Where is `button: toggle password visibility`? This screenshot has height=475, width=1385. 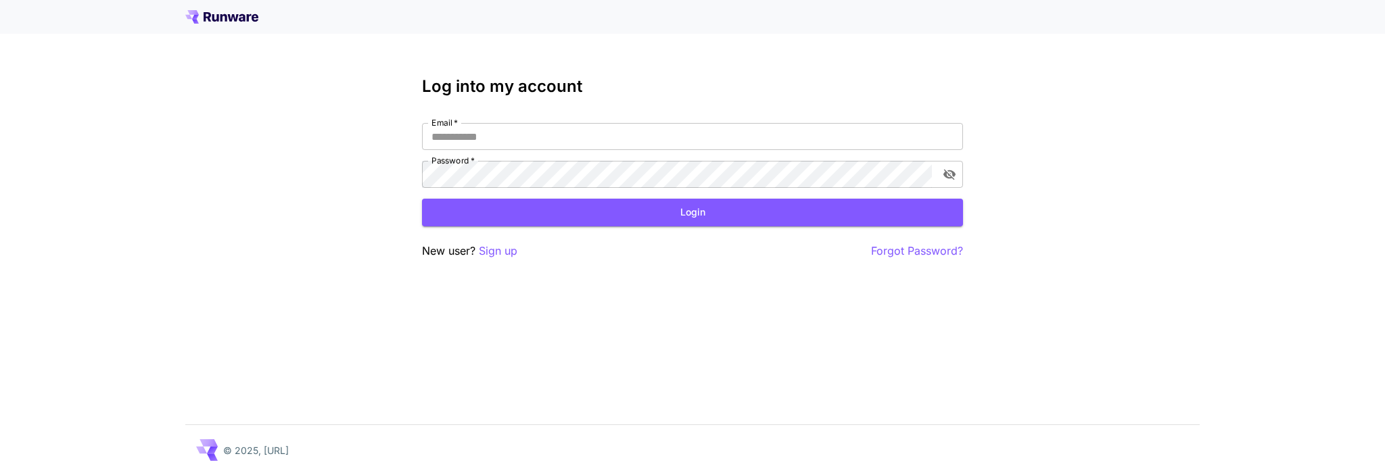 button: toggle password visibility is located at coordinates (949, 174).